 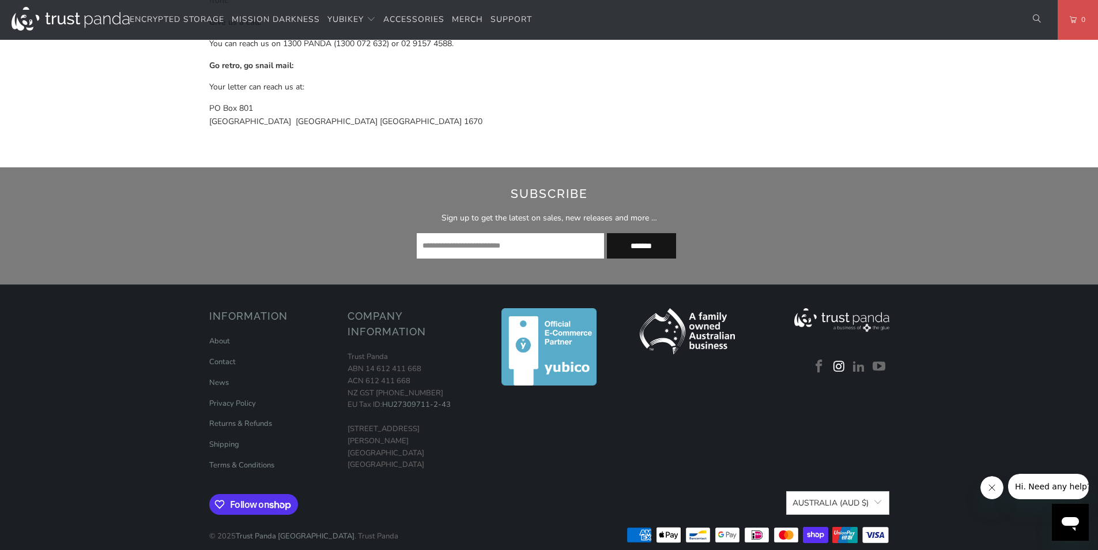 I want to click on a: Trust Panda Australia on Instagram, so click(x=840, y=367).